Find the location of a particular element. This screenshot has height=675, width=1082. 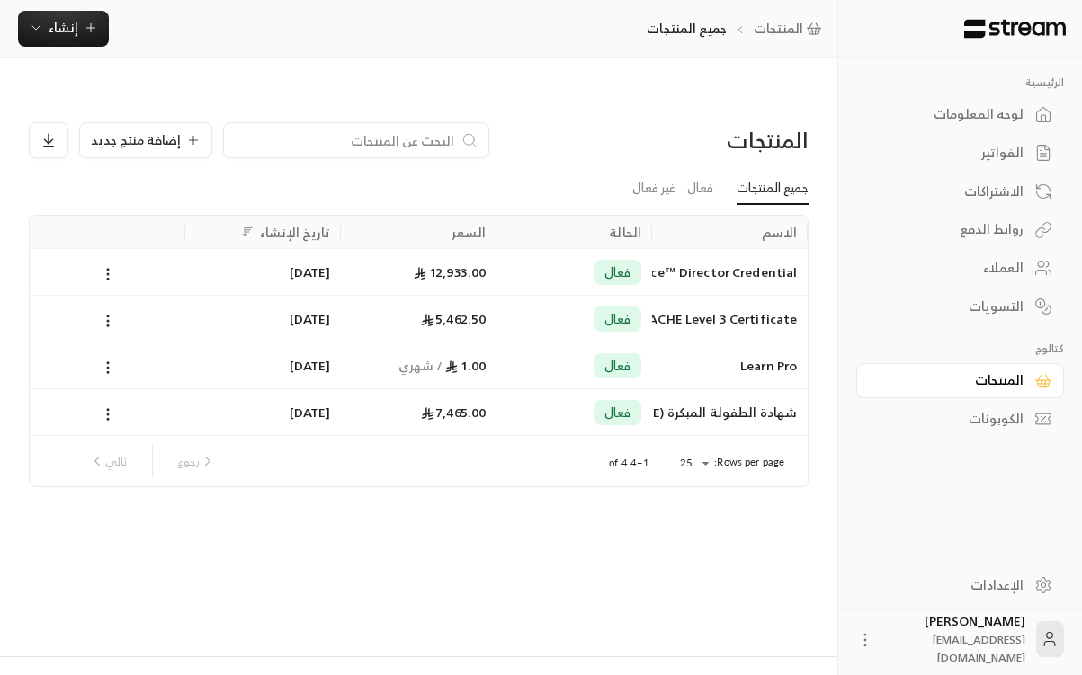

div: الاشتراكات is located at coordinates (950, 192).